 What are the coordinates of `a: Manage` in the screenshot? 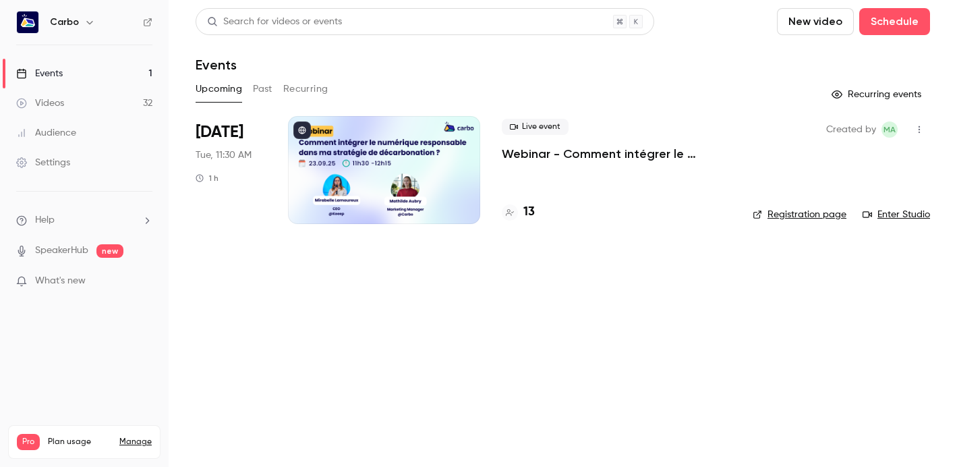 It's located at (136, 442).